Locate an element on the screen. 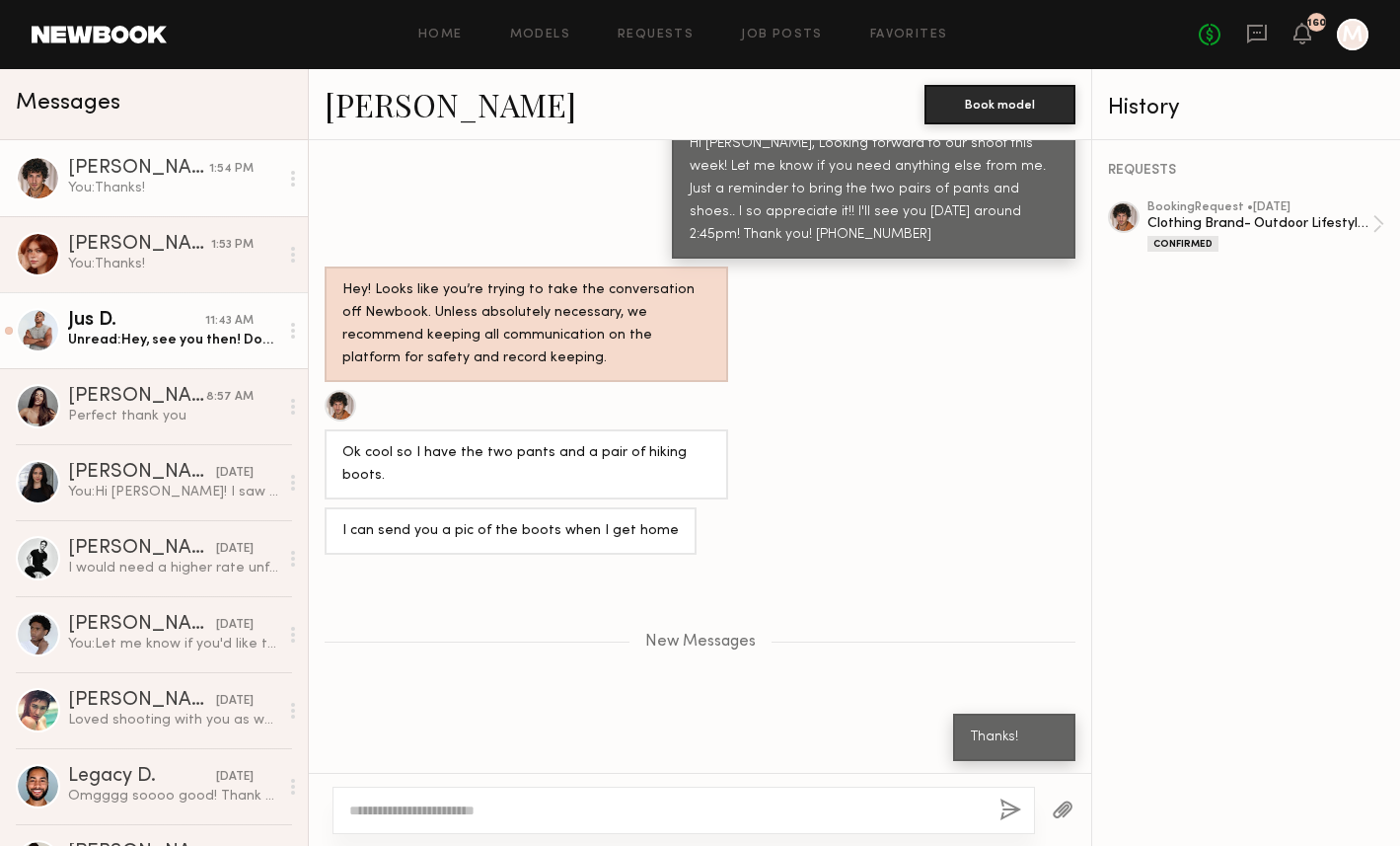 The image size is (1400, 846). div: Hey! Looks like you’re trying to take the conversation off Newbook. Unless absolutely necessary, ... is located at coordinates (526, 325).